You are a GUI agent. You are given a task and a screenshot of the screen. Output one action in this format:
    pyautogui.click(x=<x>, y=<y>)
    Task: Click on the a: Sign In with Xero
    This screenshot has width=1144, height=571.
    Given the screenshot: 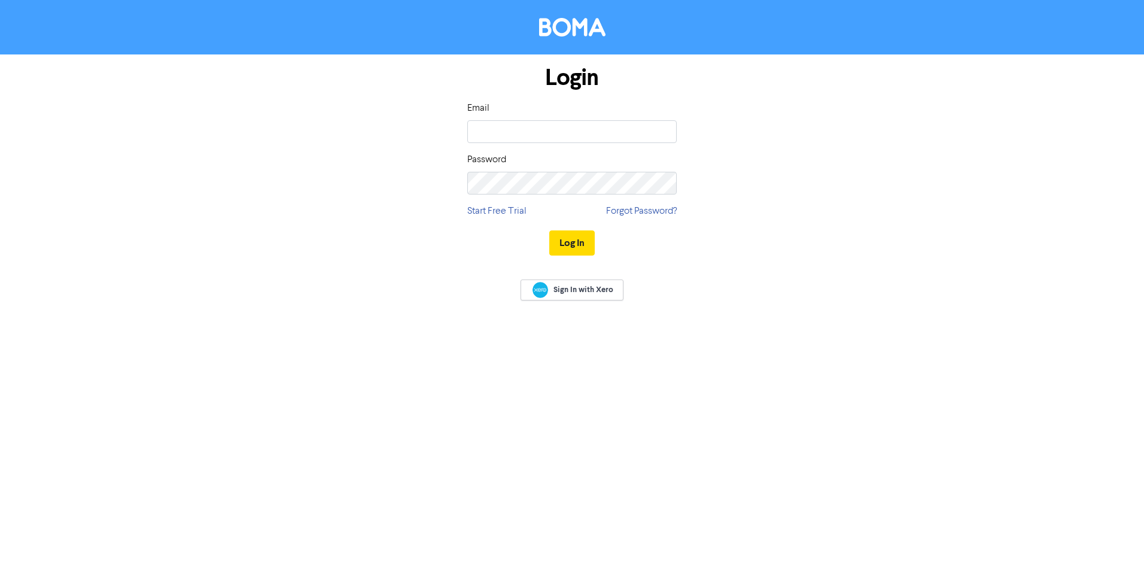 What is the action you would take?
    pyautogui.click(x=572, y=290)
    